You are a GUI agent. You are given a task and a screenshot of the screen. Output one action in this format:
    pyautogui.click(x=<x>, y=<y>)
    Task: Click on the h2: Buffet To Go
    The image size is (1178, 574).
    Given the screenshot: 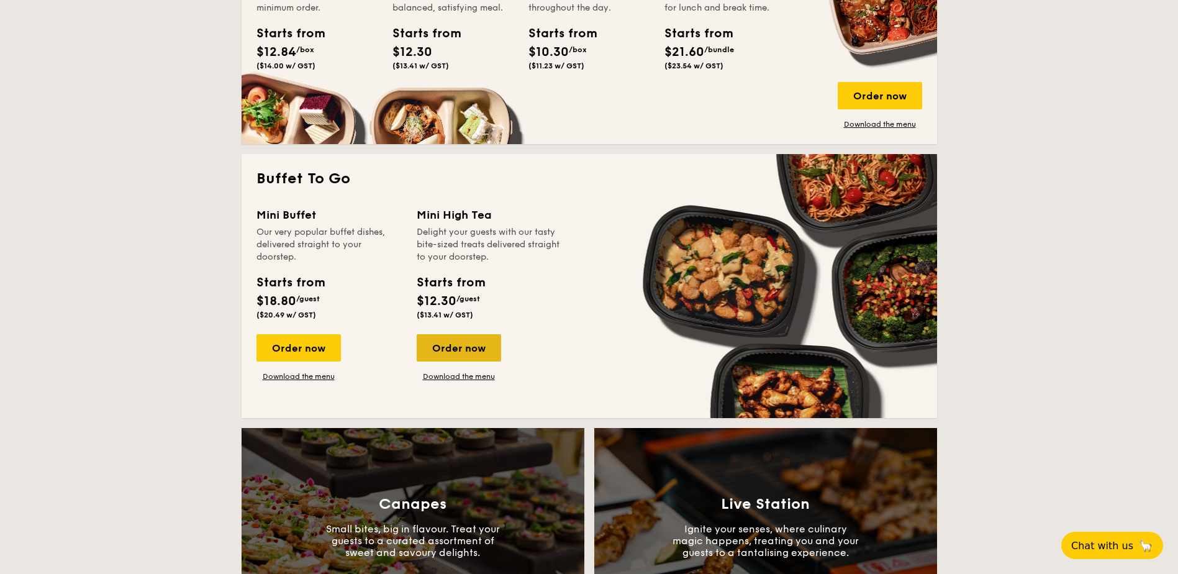 What is the action you would take?
    pyautogui.click(x=589, y=179)
    